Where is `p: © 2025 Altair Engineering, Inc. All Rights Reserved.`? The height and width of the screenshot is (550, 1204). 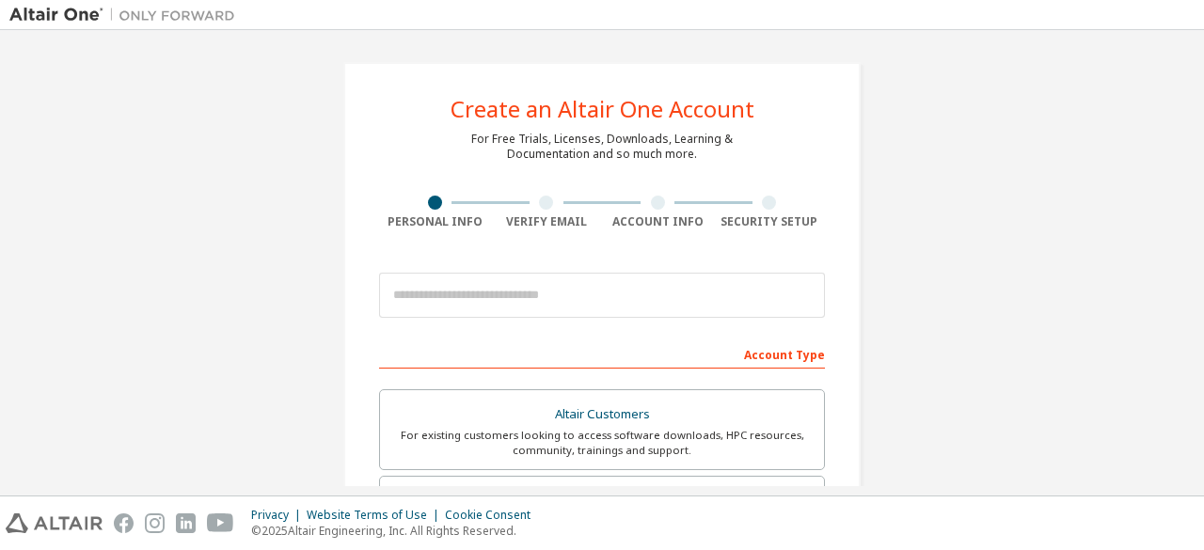
p: © 2025 Altair Engineering, Inc. All Rights Reserved. is located at coordinates (396, 531).